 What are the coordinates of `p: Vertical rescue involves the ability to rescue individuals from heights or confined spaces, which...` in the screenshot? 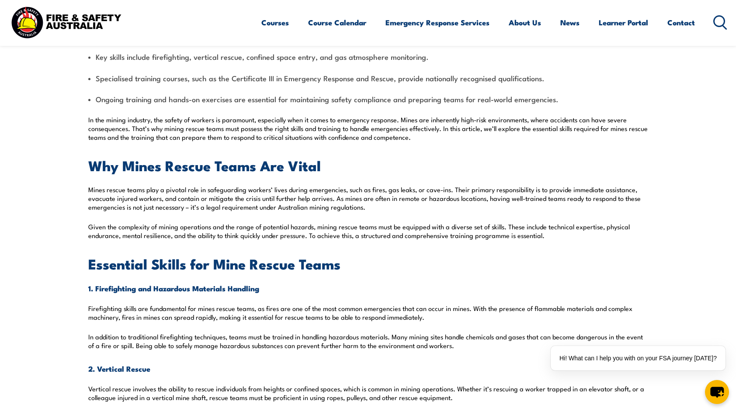 It's located at (368, 393).